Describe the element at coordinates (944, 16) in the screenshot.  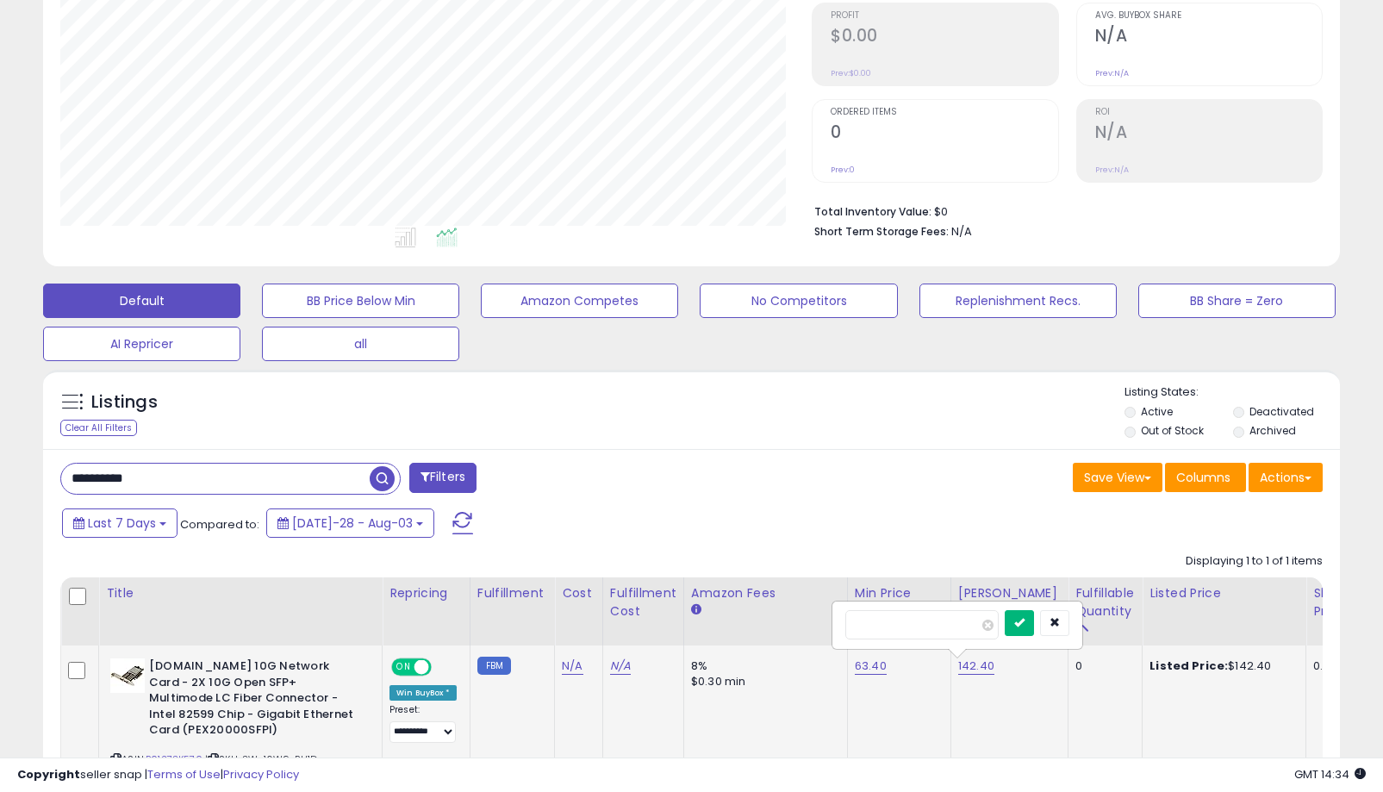
I see `span: Profit` at that location.